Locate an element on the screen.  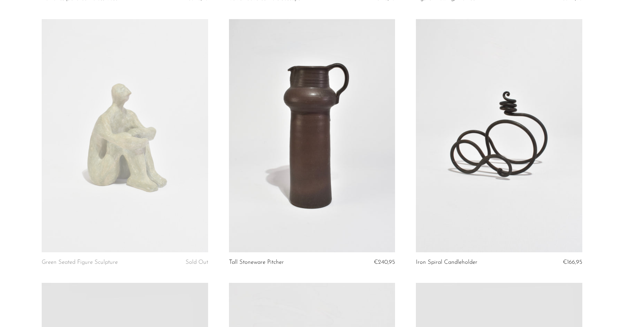
span: €240,95 is located at coordinates (384, 262).